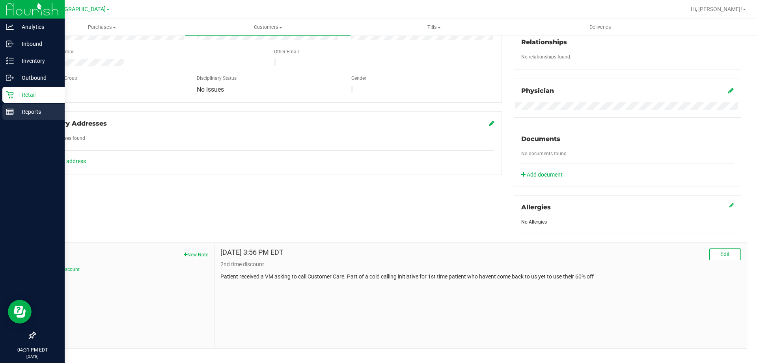 The width and height of the screenshot is (757, 363). Describe the element at coordinates (434, 27) in the screenshot. I see `span: Tills` at that location.